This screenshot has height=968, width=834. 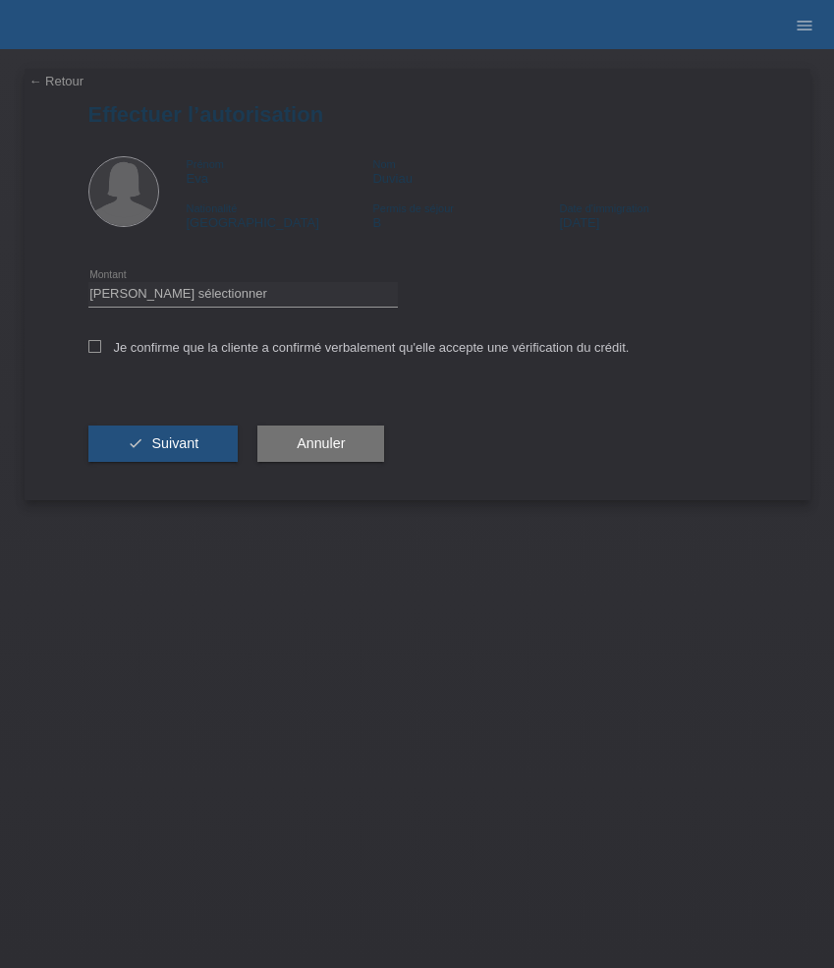 What do you see at coordinates (805, 26) in the screenshot?
I see `i: menu` at bounding box center [805, 26].